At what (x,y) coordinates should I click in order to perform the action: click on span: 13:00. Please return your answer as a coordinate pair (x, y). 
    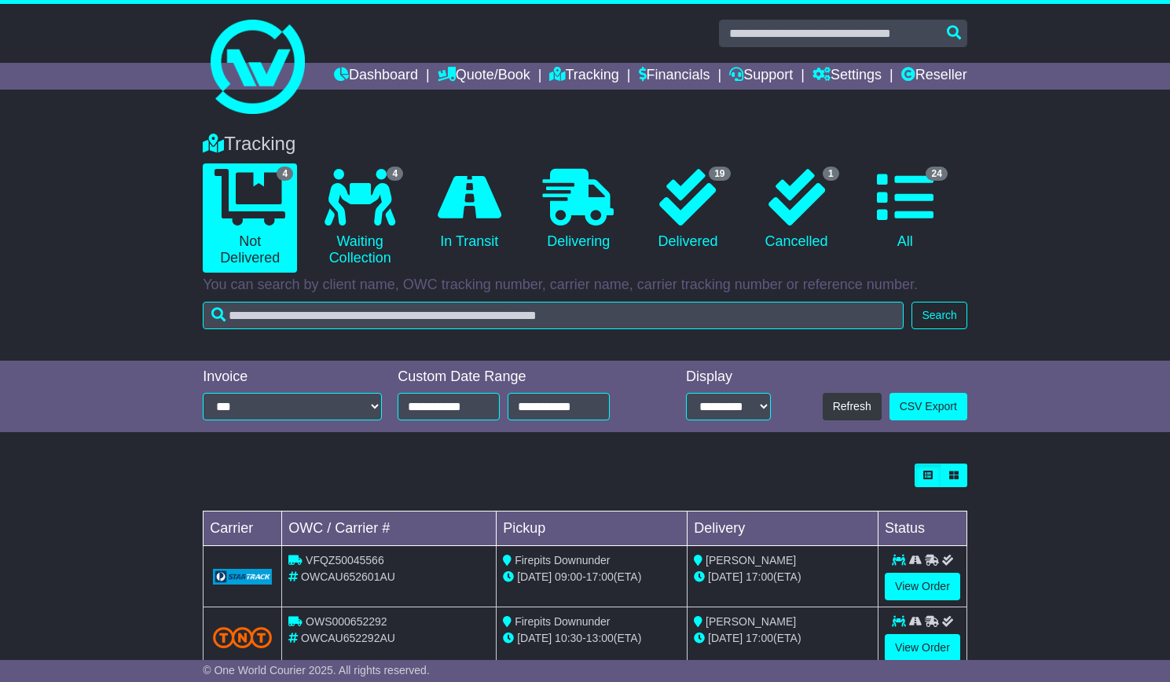
    Looking at the image, I should click on (600, 638).